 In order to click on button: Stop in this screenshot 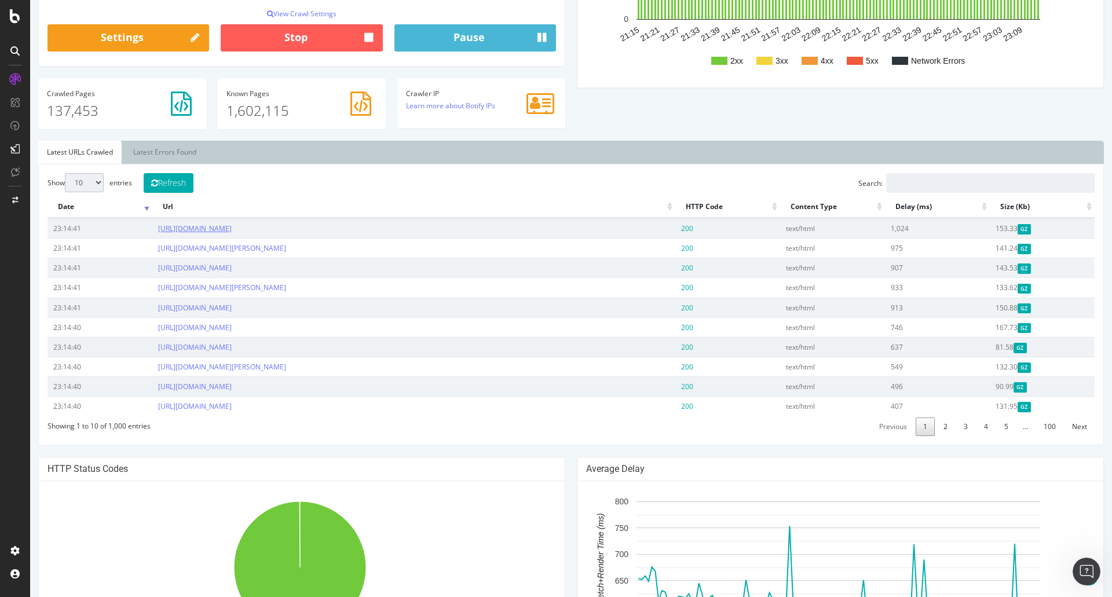, I will do `click(271, 38)`.